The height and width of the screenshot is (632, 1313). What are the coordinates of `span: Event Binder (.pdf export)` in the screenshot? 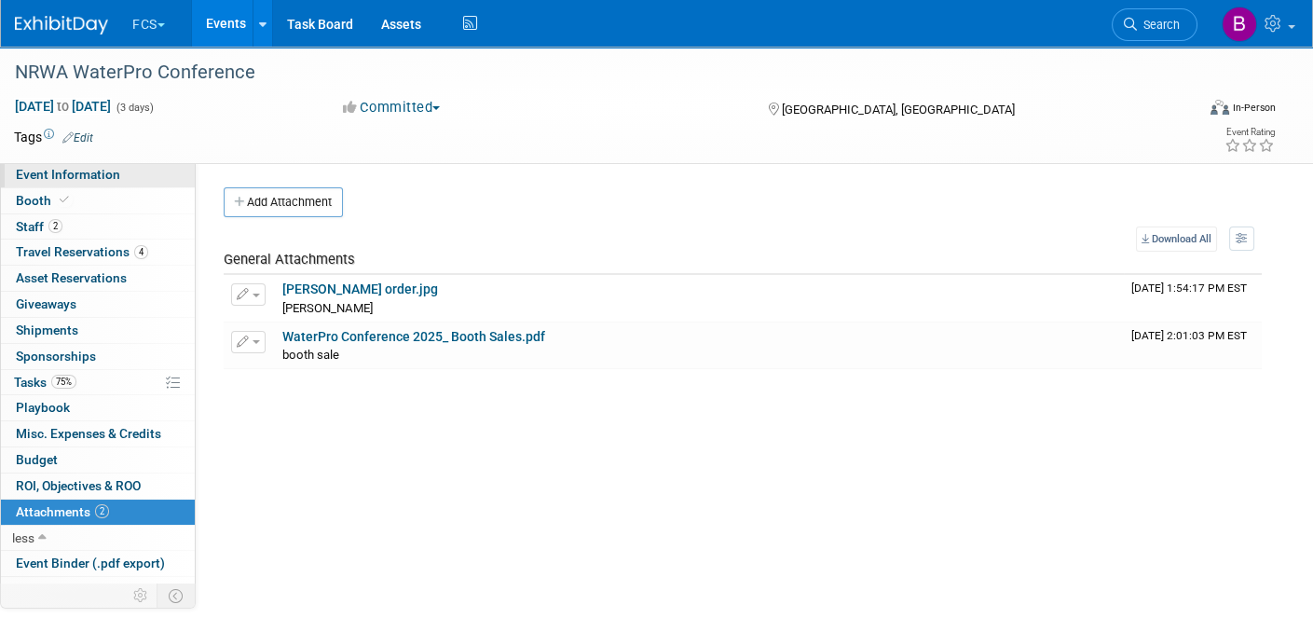 It's located at (90, 563).